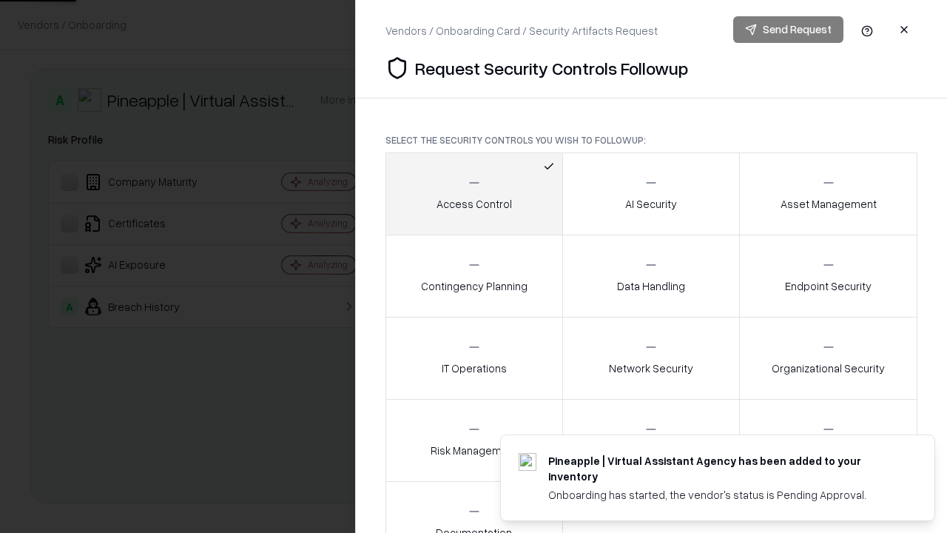  What do you see at coordinates (829, 203) in the screenshot?
I see `p: Asset Management` at bounding box center [829, 203].